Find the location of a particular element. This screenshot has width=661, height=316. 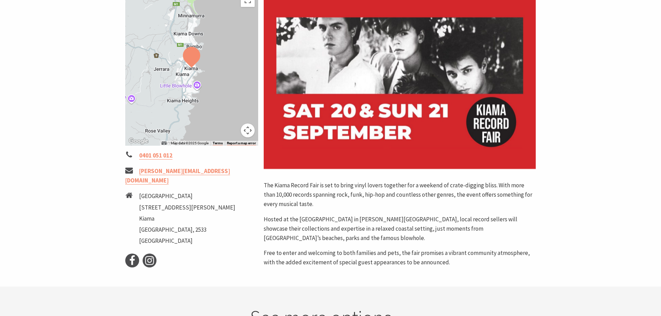

button: Map camera controls is located at coordinates (248, 130).